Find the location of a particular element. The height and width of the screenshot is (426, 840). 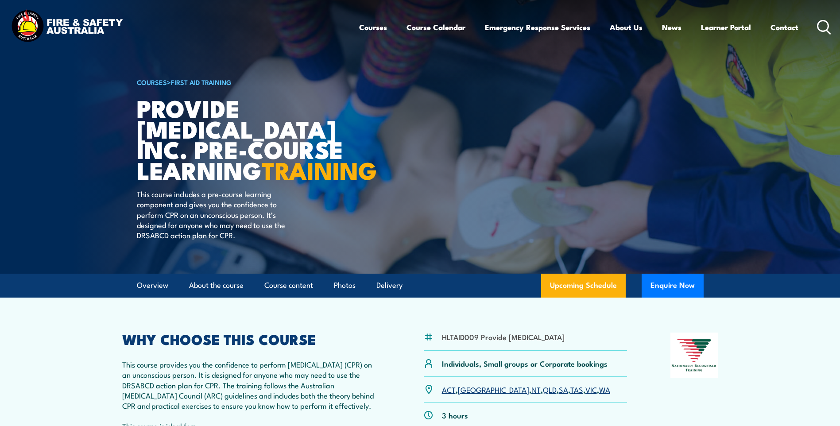

a: NT is located at coordinates (536, 389).